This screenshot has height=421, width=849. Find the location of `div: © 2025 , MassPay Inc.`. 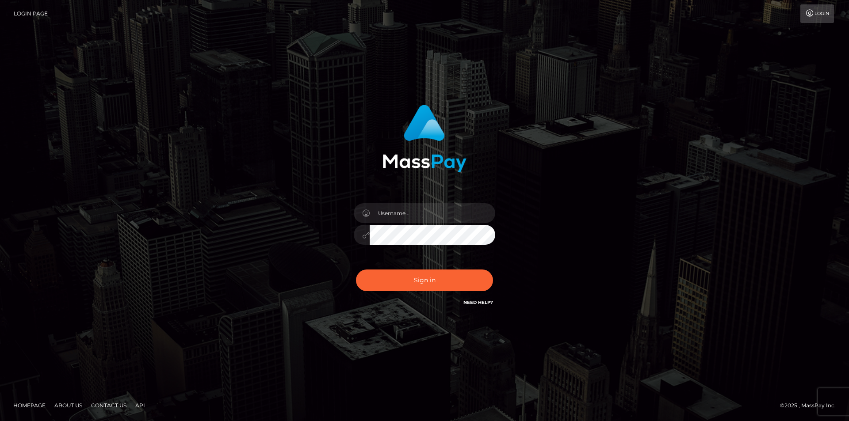

div: © 2025 , MassPay Inc. is located at coordinates (811, 406).